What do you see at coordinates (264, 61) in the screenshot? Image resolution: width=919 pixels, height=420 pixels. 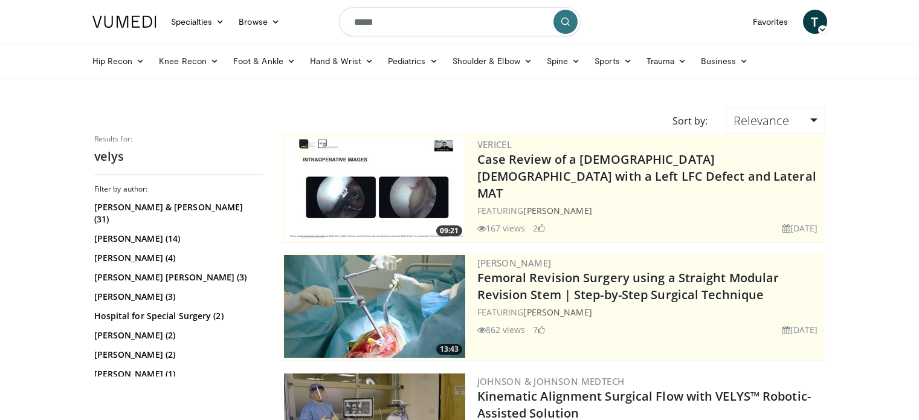 I see `a: Foot & Ankle` at bounding box center [264, 61].